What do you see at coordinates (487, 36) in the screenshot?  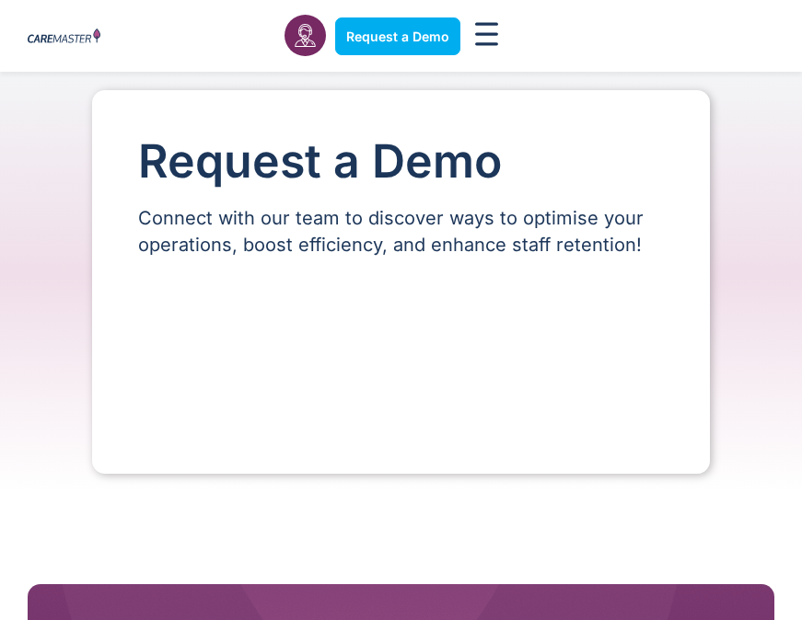 I see `div: Menu Toggle` at bounding box center [487, 36].